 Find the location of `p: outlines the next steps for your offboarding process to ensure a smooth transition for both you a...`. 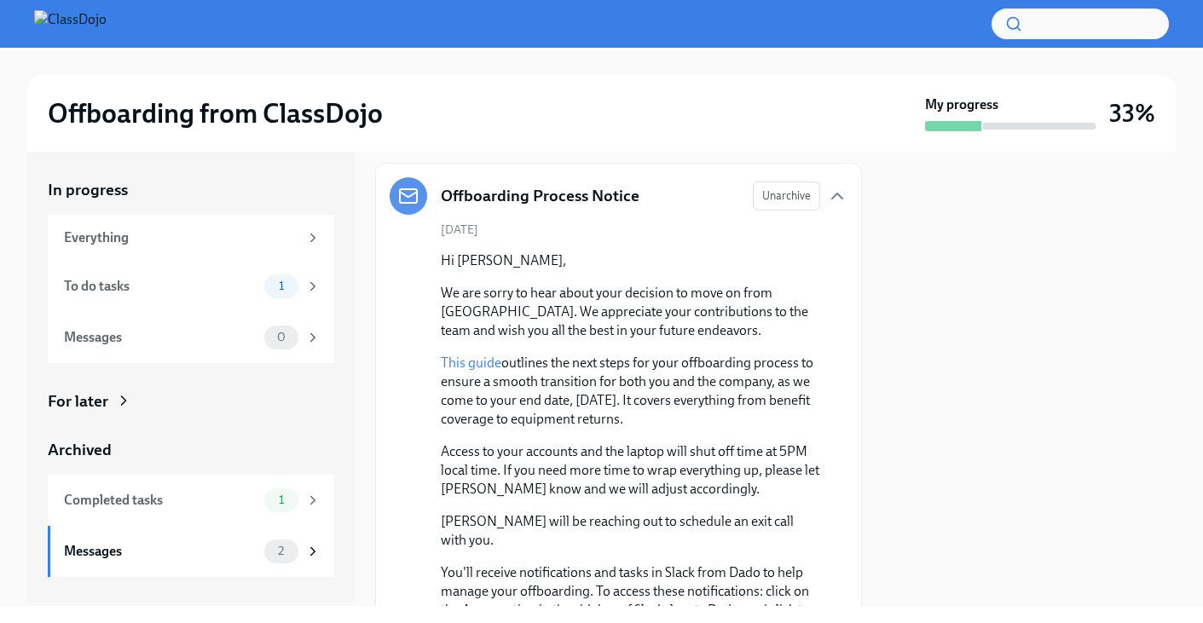

p: outlines the next steps for your offboarding process to ensure a smooth transition for both you a... is located at coordinates (630, 391).